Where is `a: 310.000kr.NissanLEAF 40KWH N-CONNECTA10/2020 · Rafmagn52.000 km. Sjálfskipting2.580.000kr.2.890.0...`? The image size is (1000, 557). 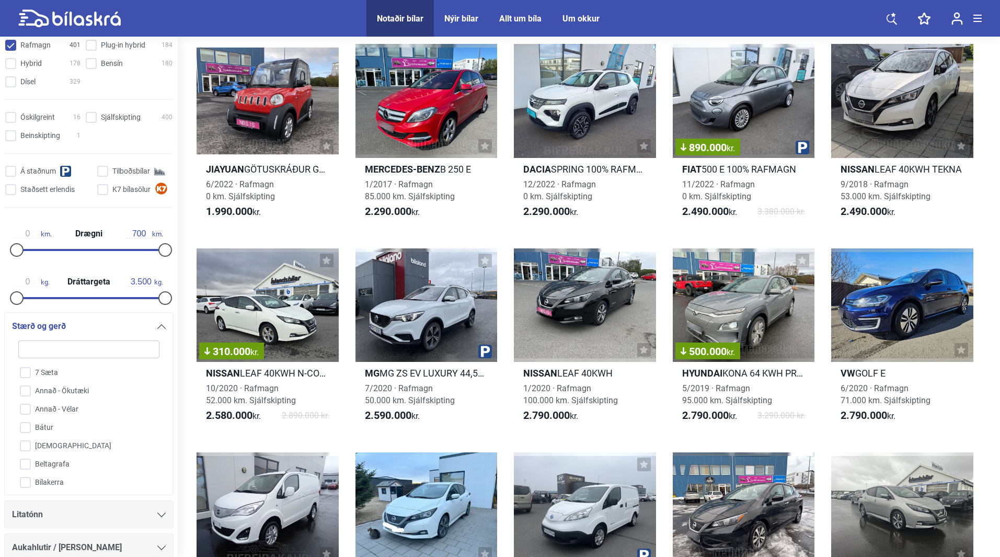 a: 310.000kr.NissanLEAF 40KWH N-CONNECTA10/2020 · Rafmagn52.000 km. Sjálfskipting2.580.000kr.2.890.0... is located at coordinates (268, 340).